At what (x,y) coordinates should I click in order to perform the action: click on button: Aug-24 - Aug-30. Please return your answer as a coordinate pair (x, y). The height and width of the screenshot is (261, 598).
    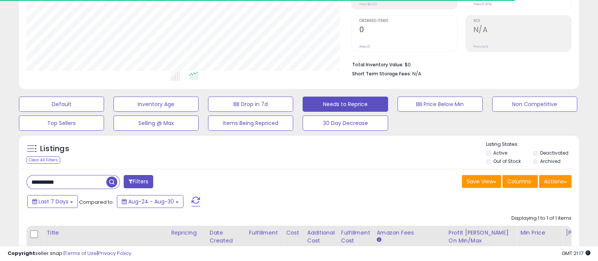
    Looking at the image, I should click on (150, 201).